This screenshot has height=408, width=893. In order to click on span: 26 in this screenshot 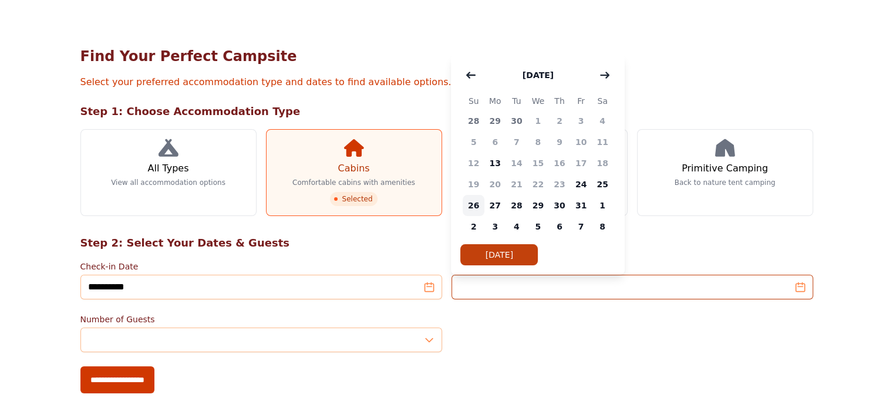, I will do `click(473, 205)`.